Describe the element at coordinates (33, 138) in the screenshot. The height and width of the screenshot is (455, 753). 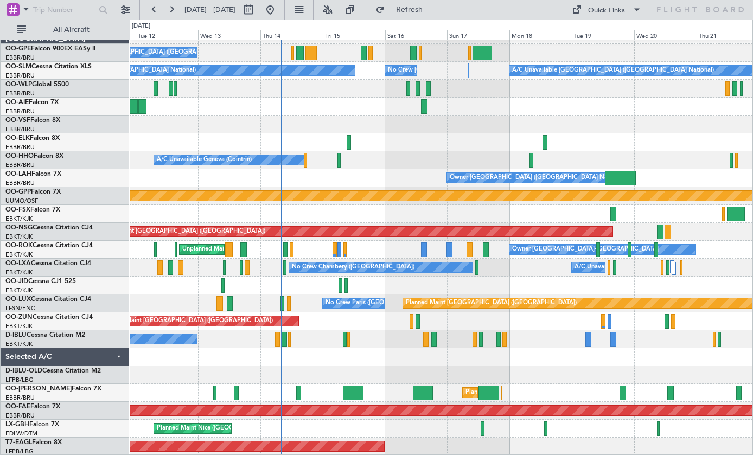
I see `a: OO-ELKFalcon 8X` at that location.